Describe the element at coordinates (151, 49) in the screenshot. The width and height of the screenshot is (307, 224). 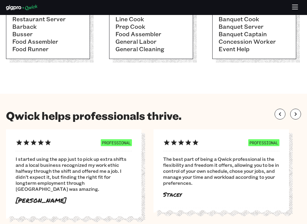
I see `li: General Cleaning` at that location.